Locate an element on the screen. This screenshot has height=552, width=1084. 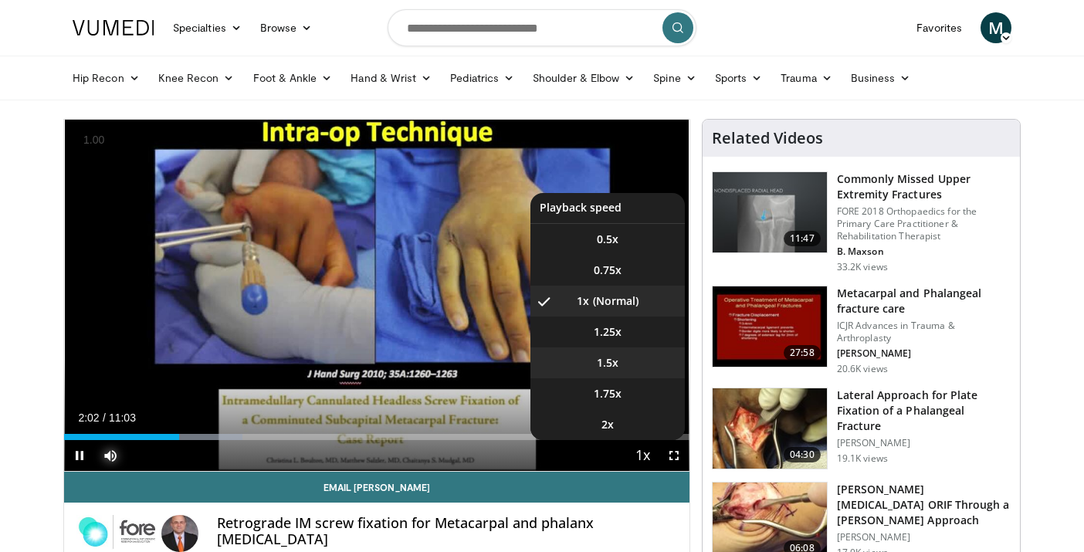
button: Mute is located at coordinates (110, 456).